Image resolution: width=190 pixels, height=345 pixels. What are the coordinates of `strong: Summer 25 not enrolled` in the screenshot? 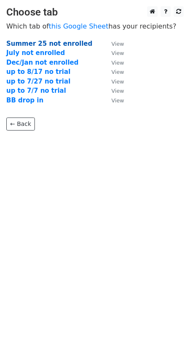 It's located at (49, 44).